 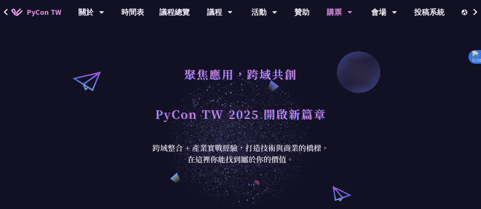 What do you see at coordinates (241, 114) in the screenshot?
I see `h1: PyCon TW 2025 開啟新篇章` at bounding box center [241, 114].